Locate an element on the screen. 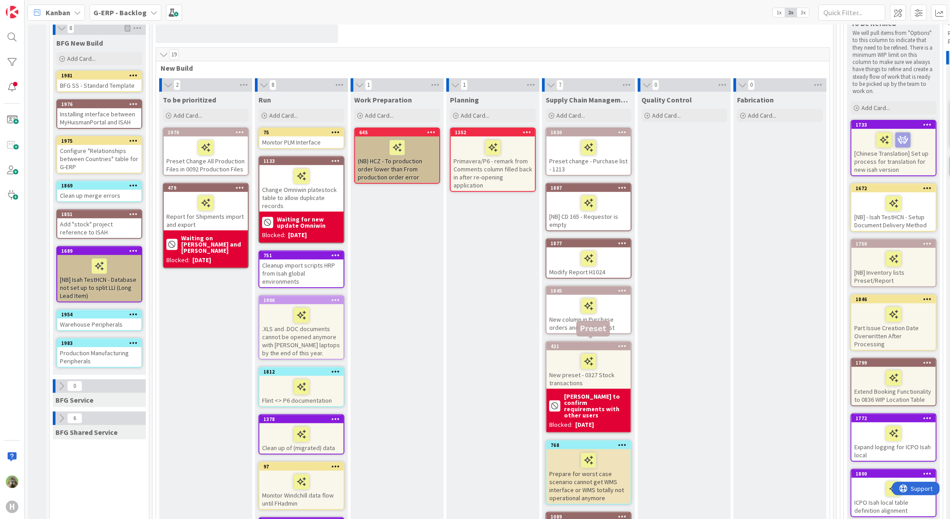 Image resolution: width=950 pixels, height=519 pixels. div: 1133Change Omniwin platestock table to allow duplicate records is located at coordinates (301, 184).